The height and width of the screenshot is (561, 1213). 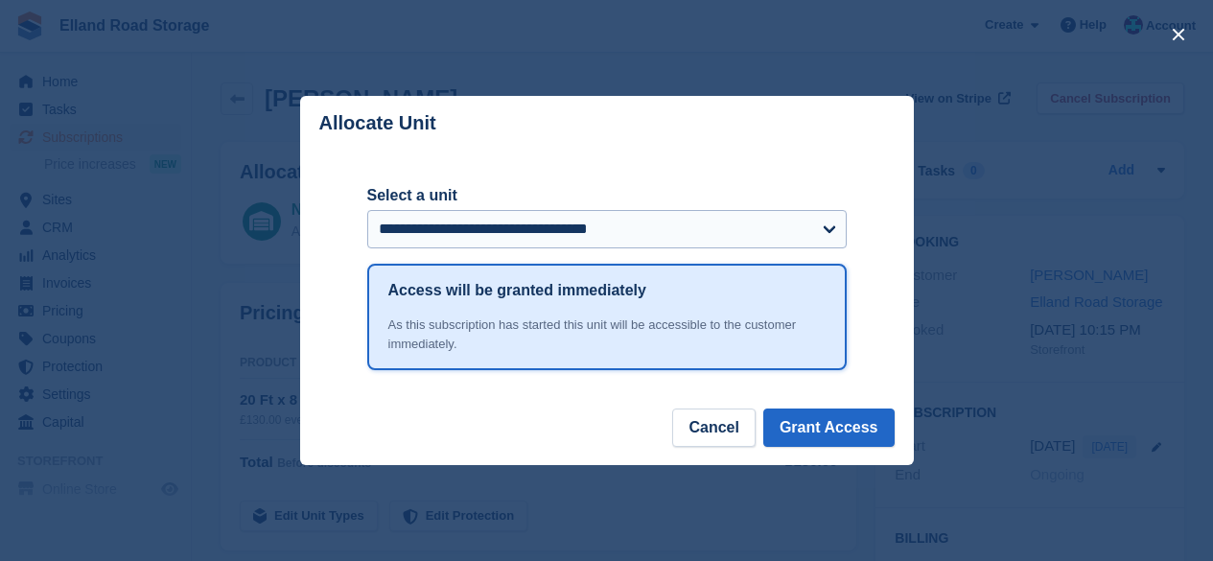 I want to click on div: As this subscription has started this unit will be accessible to the customer immediately., so click(x=607, y=334).